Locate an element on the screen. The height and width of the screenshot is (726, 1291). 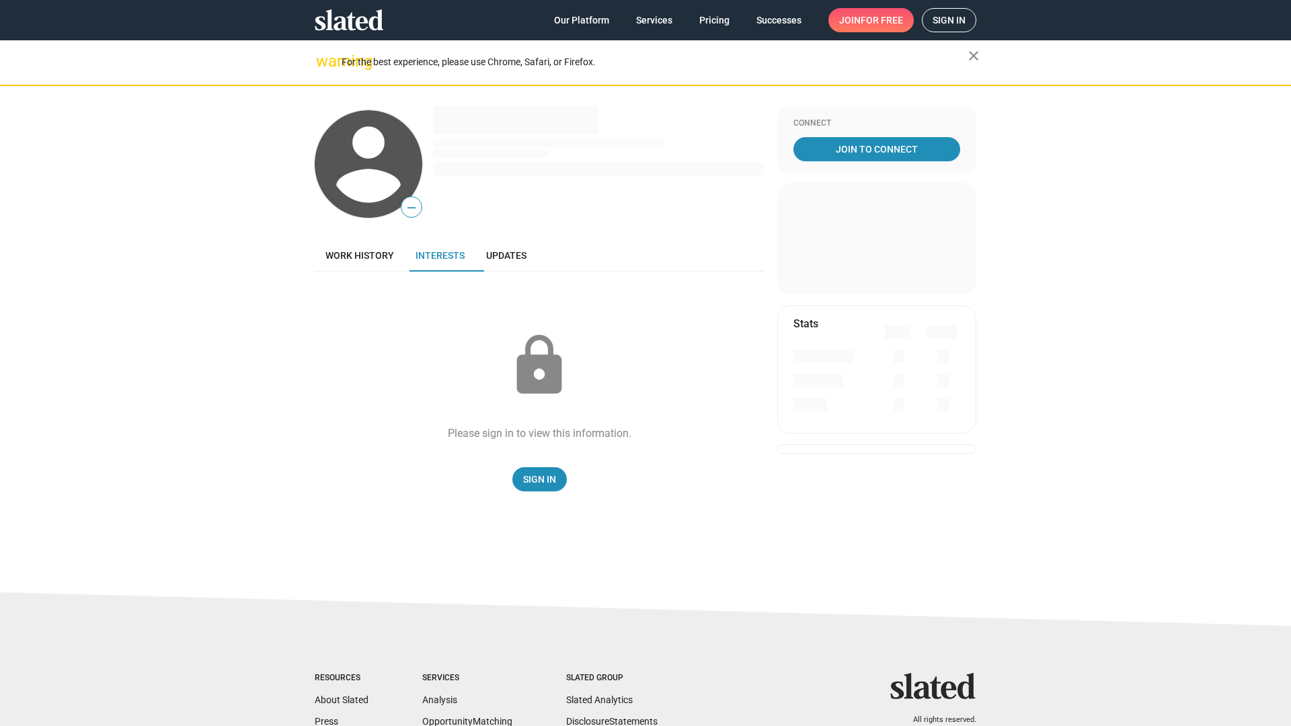
span: Our Platform is located at coordinates (582, 20).